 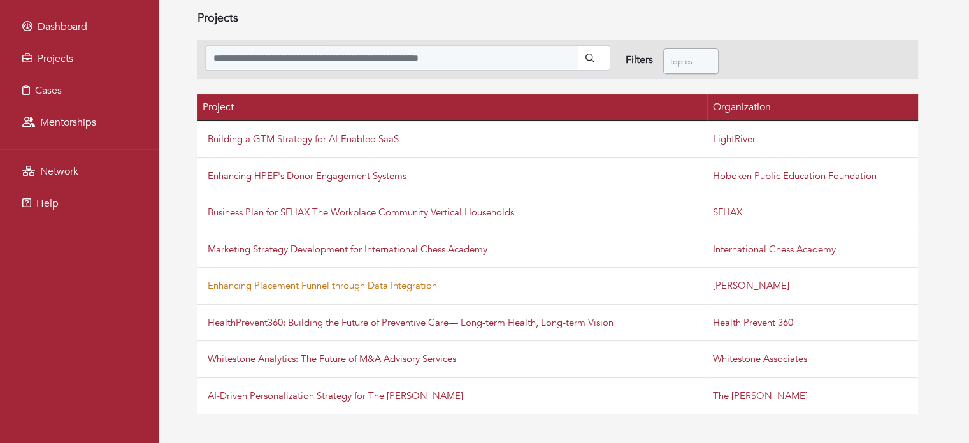 I want to click on a: Network, so click(x=80, y=171).